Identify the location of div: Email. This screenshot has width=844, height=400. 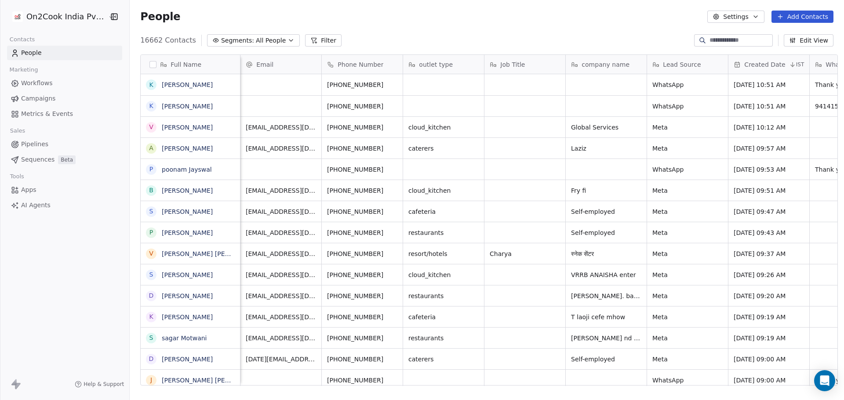
(281, 64).